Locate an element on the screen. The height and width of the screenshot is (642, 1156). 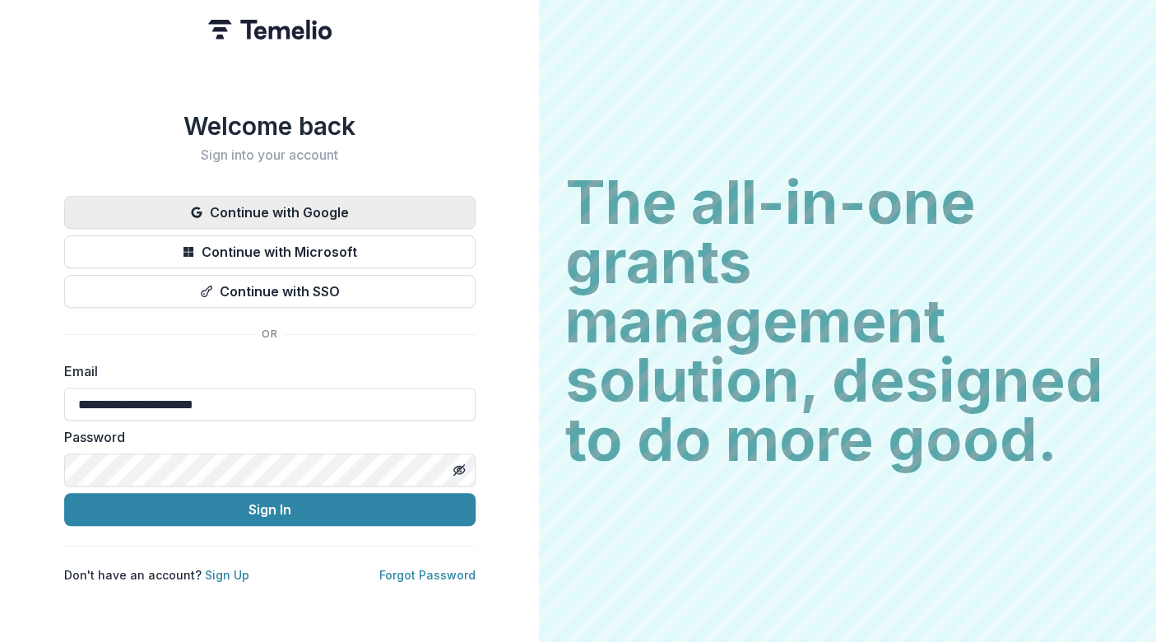
h2: Sign into your account is located at coordinates (270, 155).